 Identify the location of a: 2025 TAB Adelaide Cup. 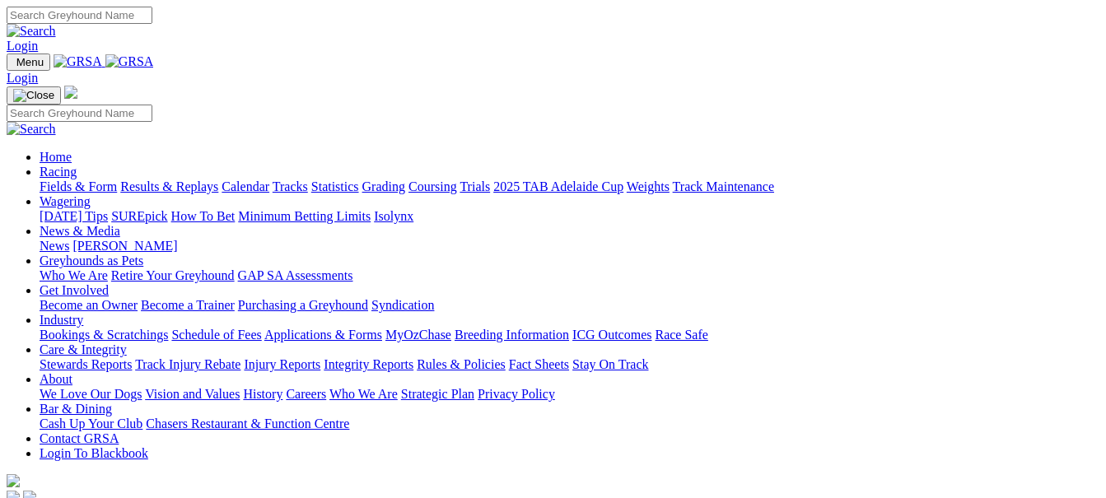
(558, 186).